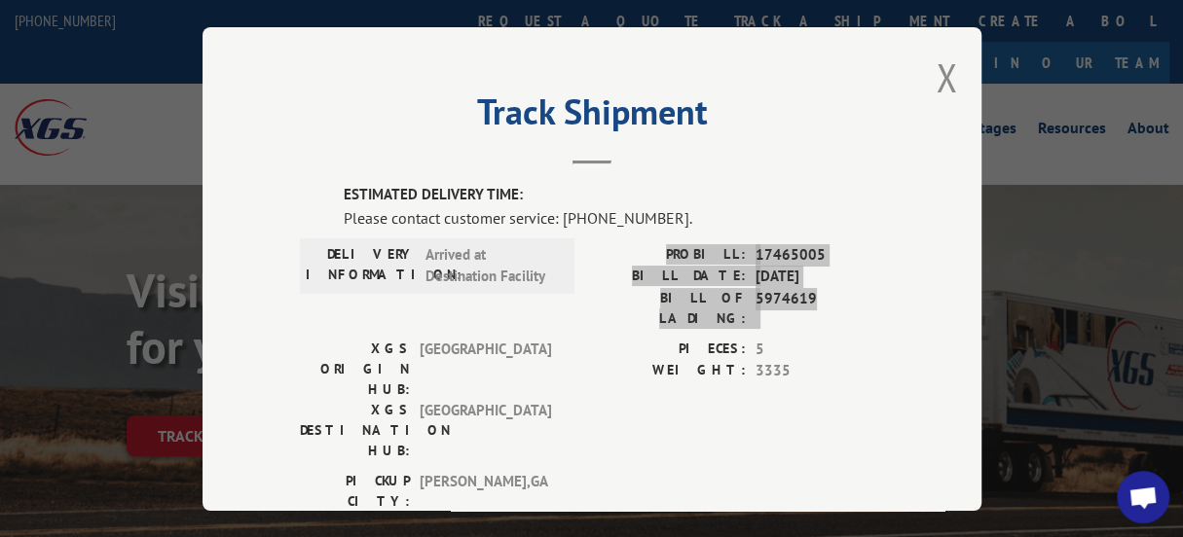 This screenshot has width=1183, height=537. What do you see at coordinates (354, 491) in the screenshot?
I see `label: PICKUP CITY:` at bounding box center [354, 491].